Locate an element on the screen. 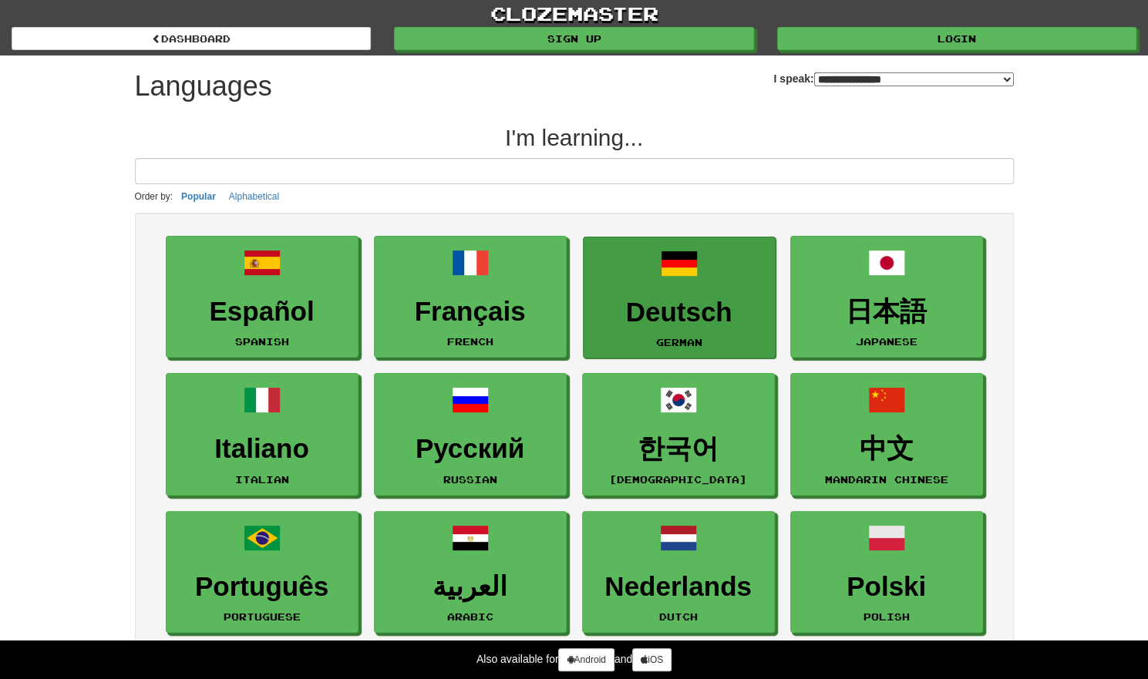 Image resolution: width=1148 pixels, height=679 pixels. small: Italian is located at coordinates (262, 480).